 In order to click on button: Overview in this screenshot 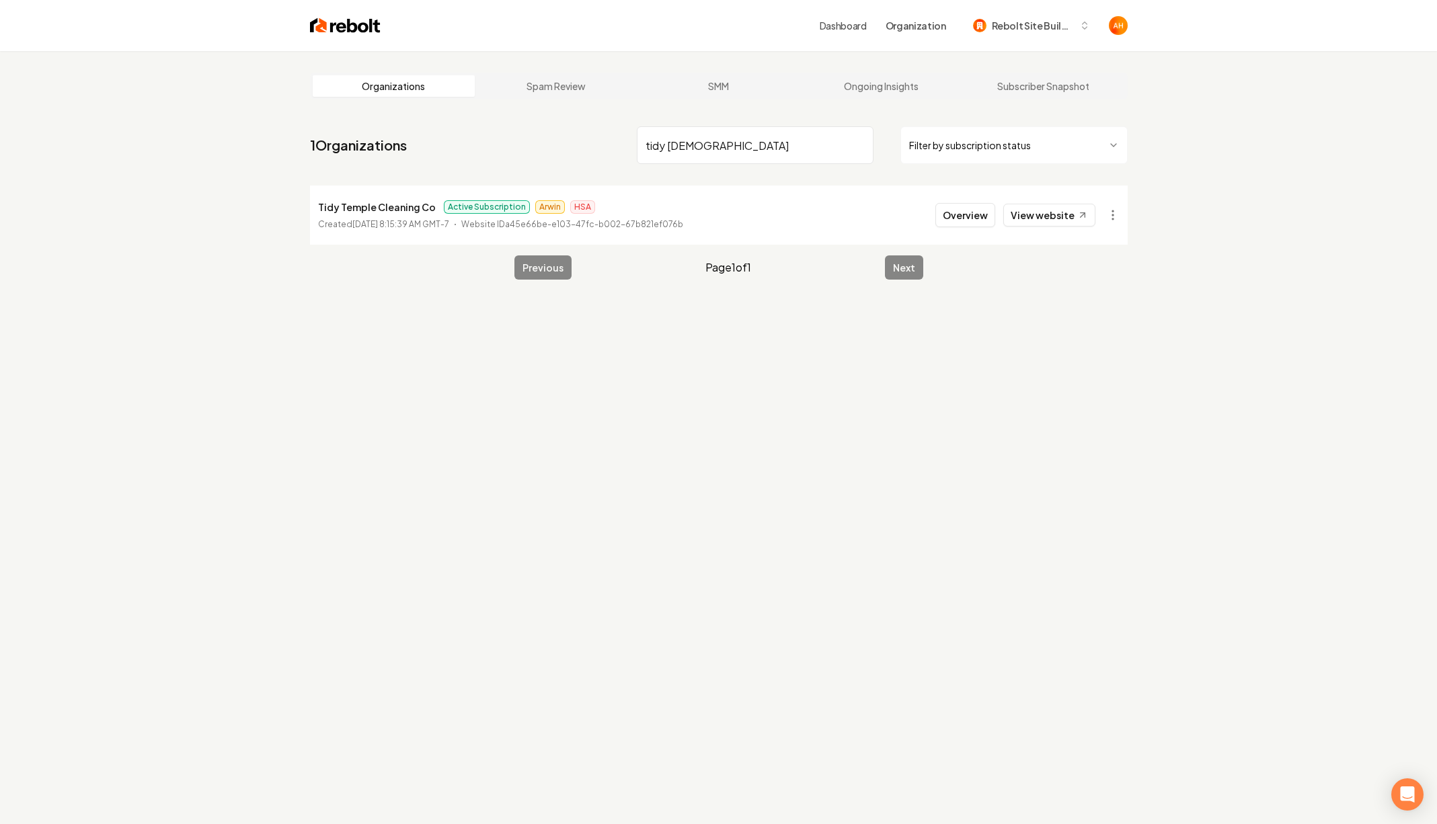, I will do `click(965, 215)`.